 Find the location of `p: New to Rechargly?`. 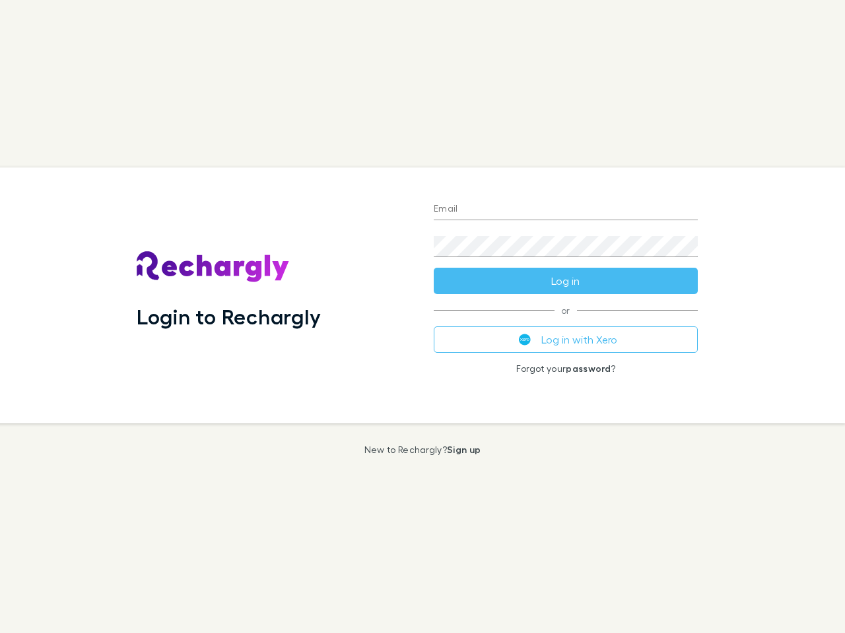

p: New to Rechargly? is located at coordinates (422, 450).